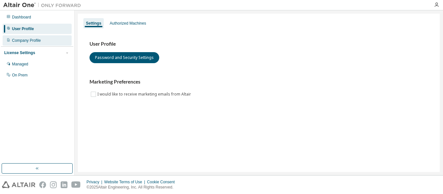  I want to click on div: Privacy, so click(95, 182).